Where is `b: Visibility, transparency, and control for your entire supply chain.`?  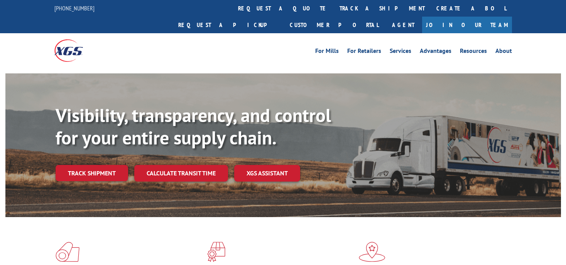 b: Visibility, transparency, and control for your entire supply chain. is located at coordinates (193, 126).